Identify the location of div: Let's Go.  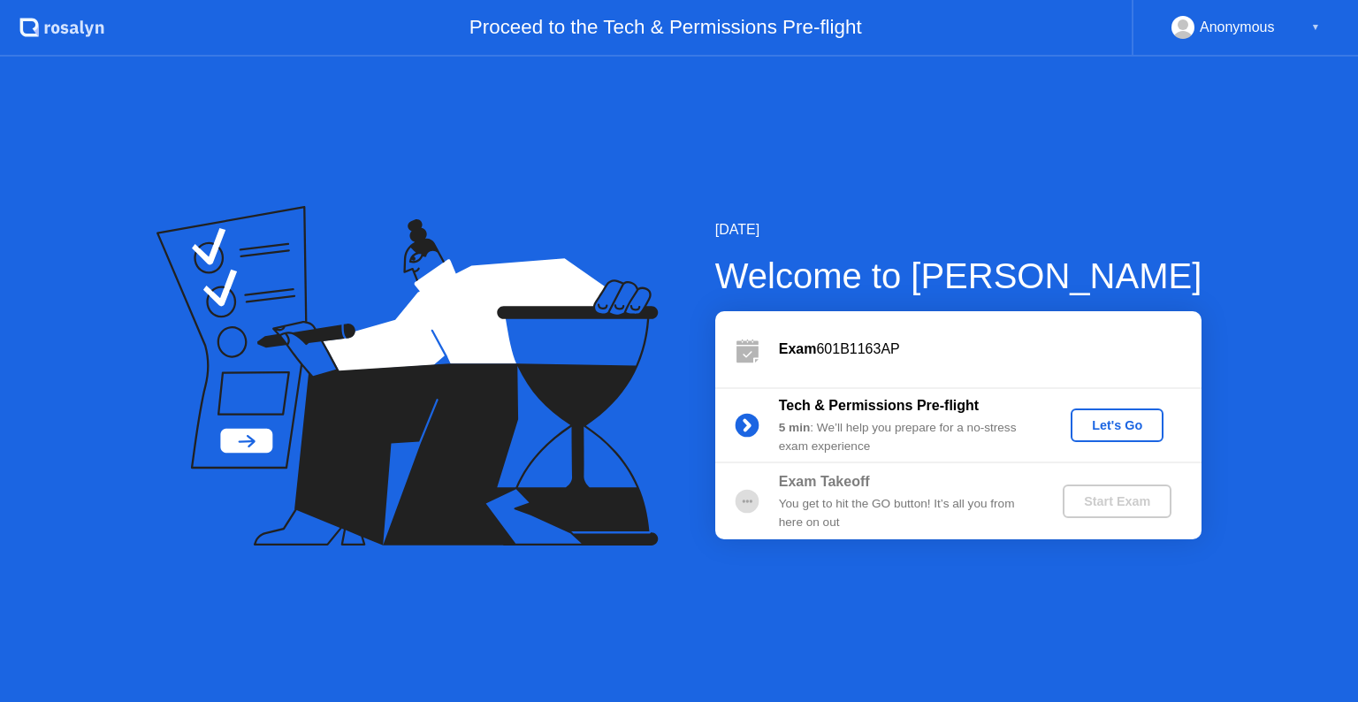
(1117, 425).